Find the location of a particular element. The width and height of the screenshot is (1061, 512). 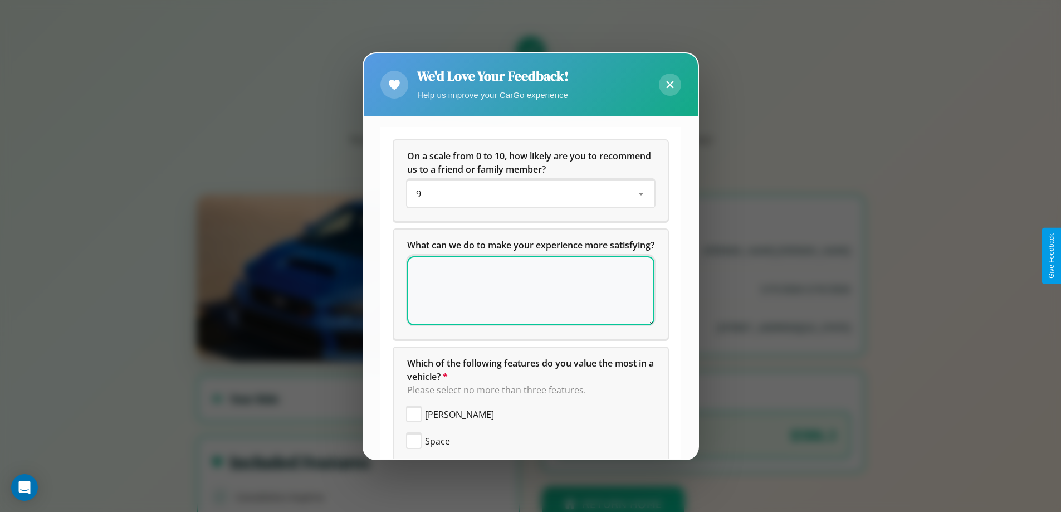

h5: On a scale from 0 to 10, how likely are you to recommend us to a friend or family member? is located at coordinates (531, 163).